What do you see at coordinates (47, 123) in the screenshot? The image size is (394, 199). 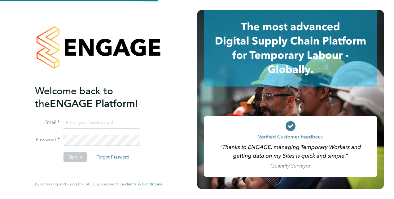 I see `label: Email` at bounding box center [47, 123].